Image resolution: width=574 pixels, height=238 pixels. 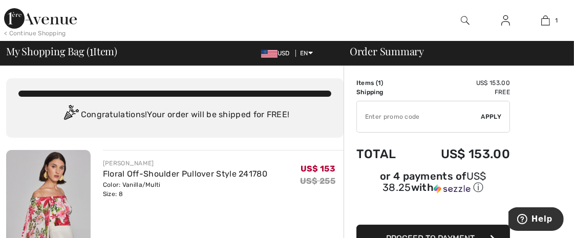 What do you see at coordinates (40, 18) in the screenshot?
I see `img: 1ère Avenue` at bounding box center [40, 18].